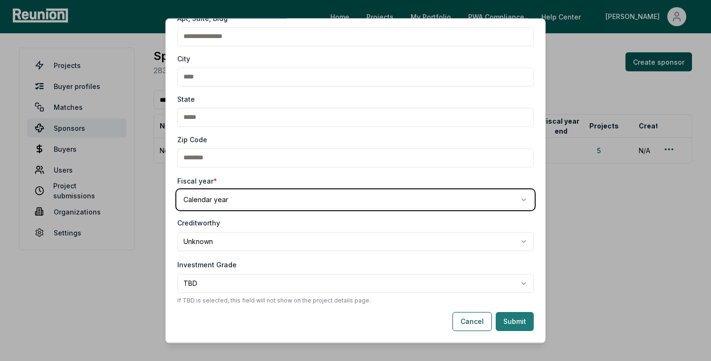 This screenshot has height=361, width=711. Describe the element at coordinates (192, 139) in the screenshot. I see `label: Zip Code` at that location.